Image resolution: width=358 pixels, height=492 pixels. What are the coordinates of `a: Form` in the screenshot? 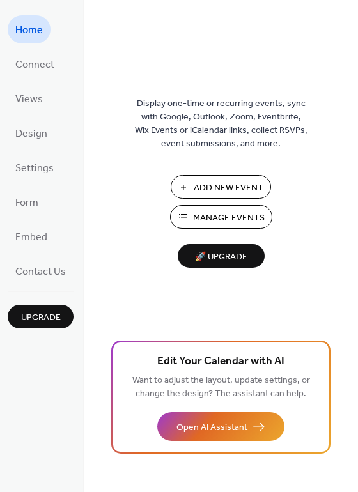 It's located at (27, 202).